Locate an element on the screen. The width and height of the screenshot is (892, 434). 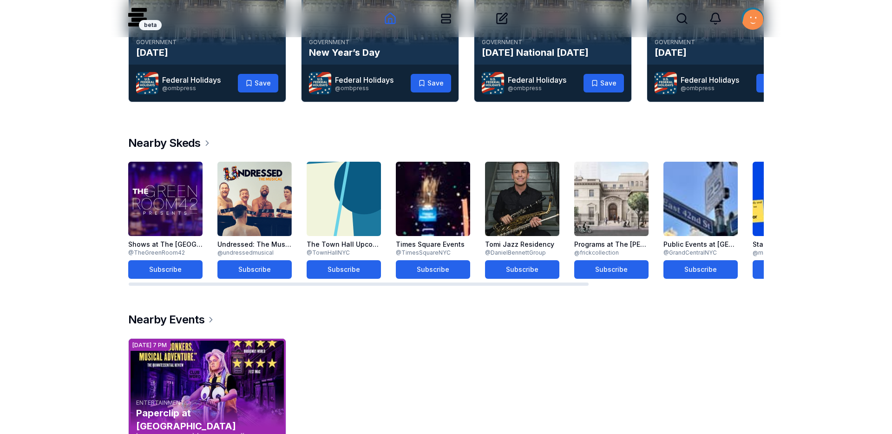
img: Tomi Jazz Residency is located at coordinates (522, 199).